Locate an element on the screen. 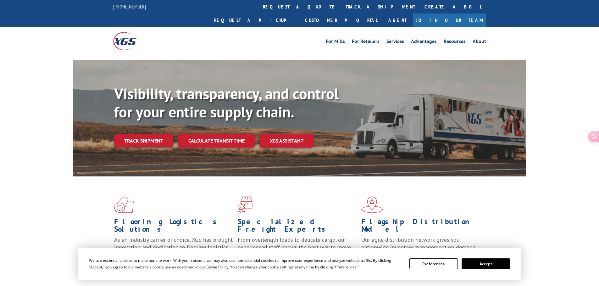 Image resolution: width=599 pixels, height=286 pixels. div: Cookie Consent Prompt is located at coordinates (300, 264).